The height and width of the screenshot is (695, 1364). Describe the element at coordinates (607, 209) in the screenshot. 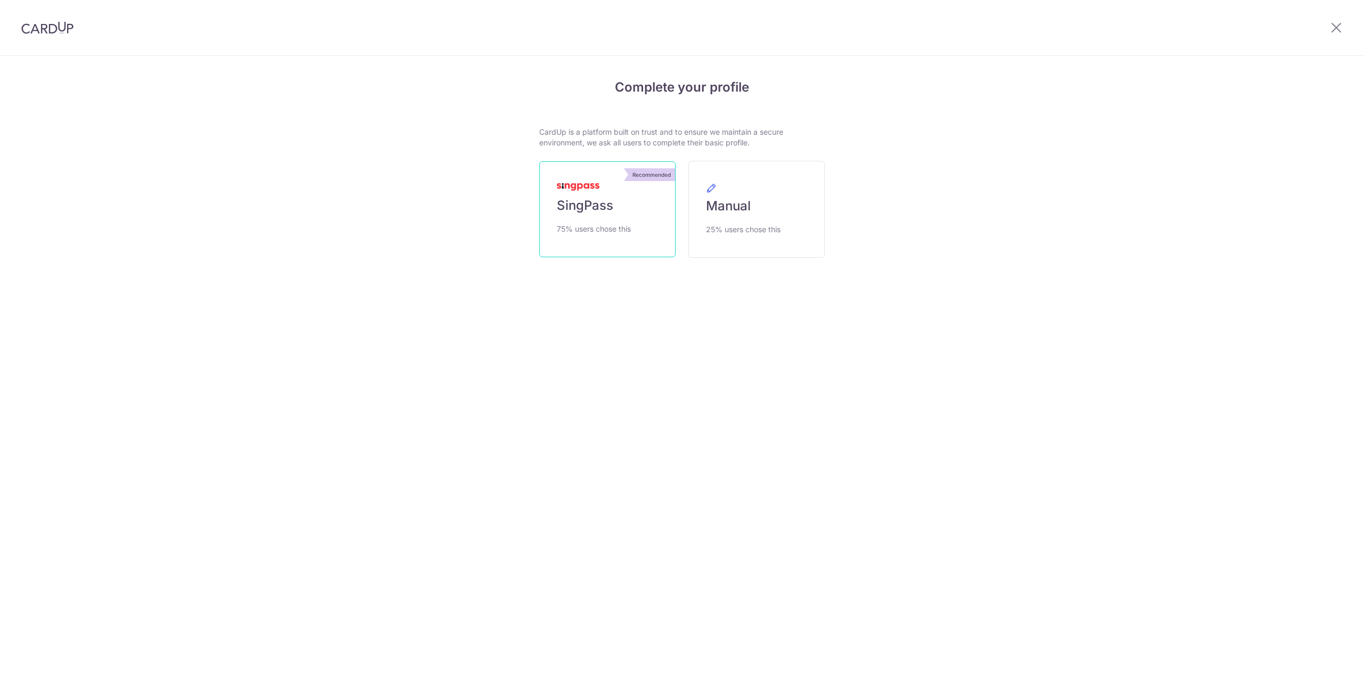

I see `a: Recommended SingPass 75% users chose this` at that location.